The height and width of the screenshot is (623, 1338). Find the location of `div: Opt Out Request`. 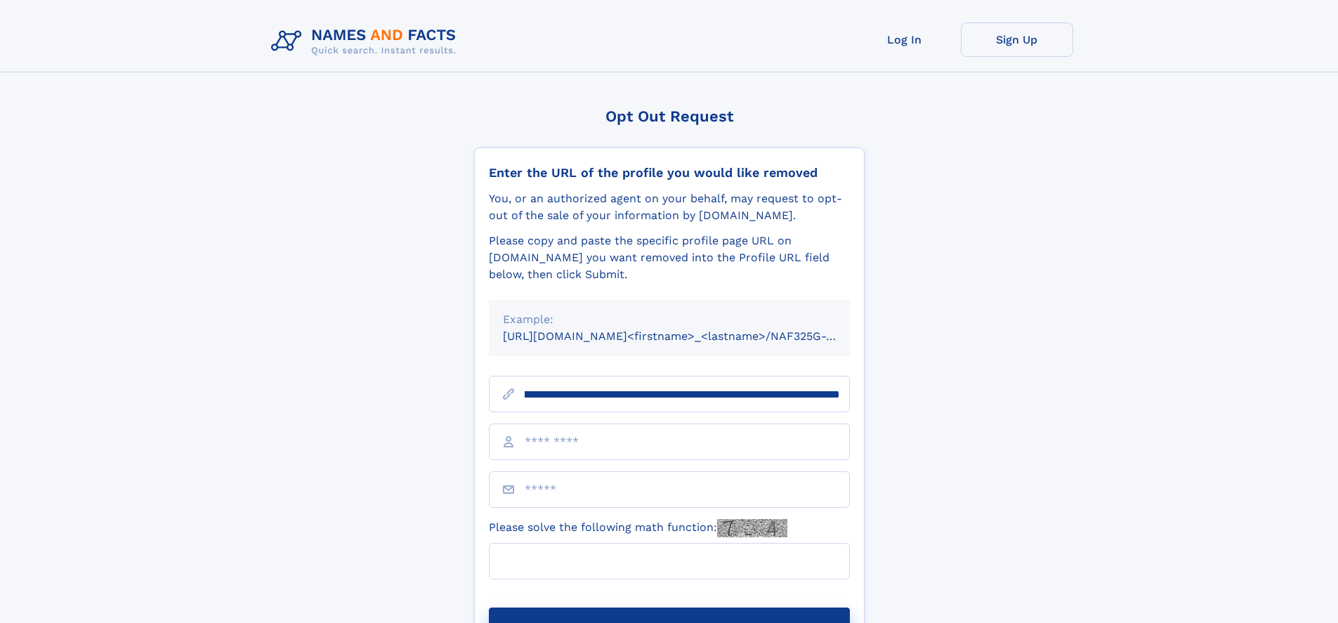

div: Opt Out Request is located at coordinates (669, 116).